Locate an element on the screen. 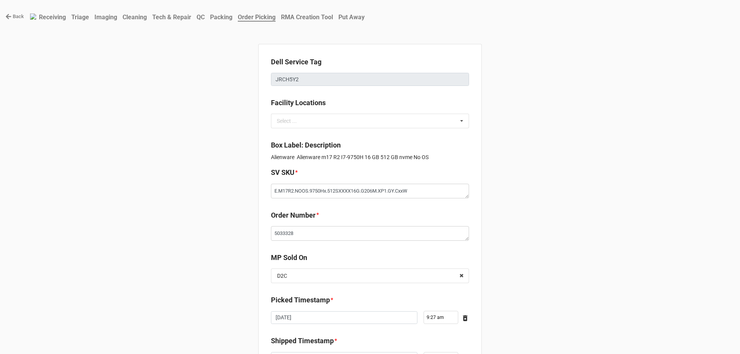  input: Time is located at coordinates (441, 317).